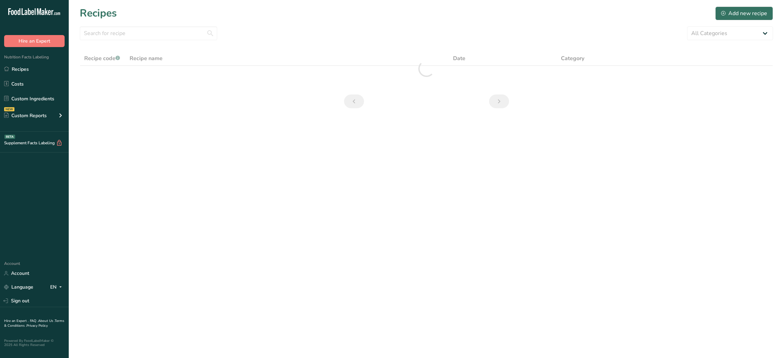 This screenshot has height=358, width=784. Describe the element at coordinates (46, 321) in the screenshot. I see `a: About Us .` at that location.